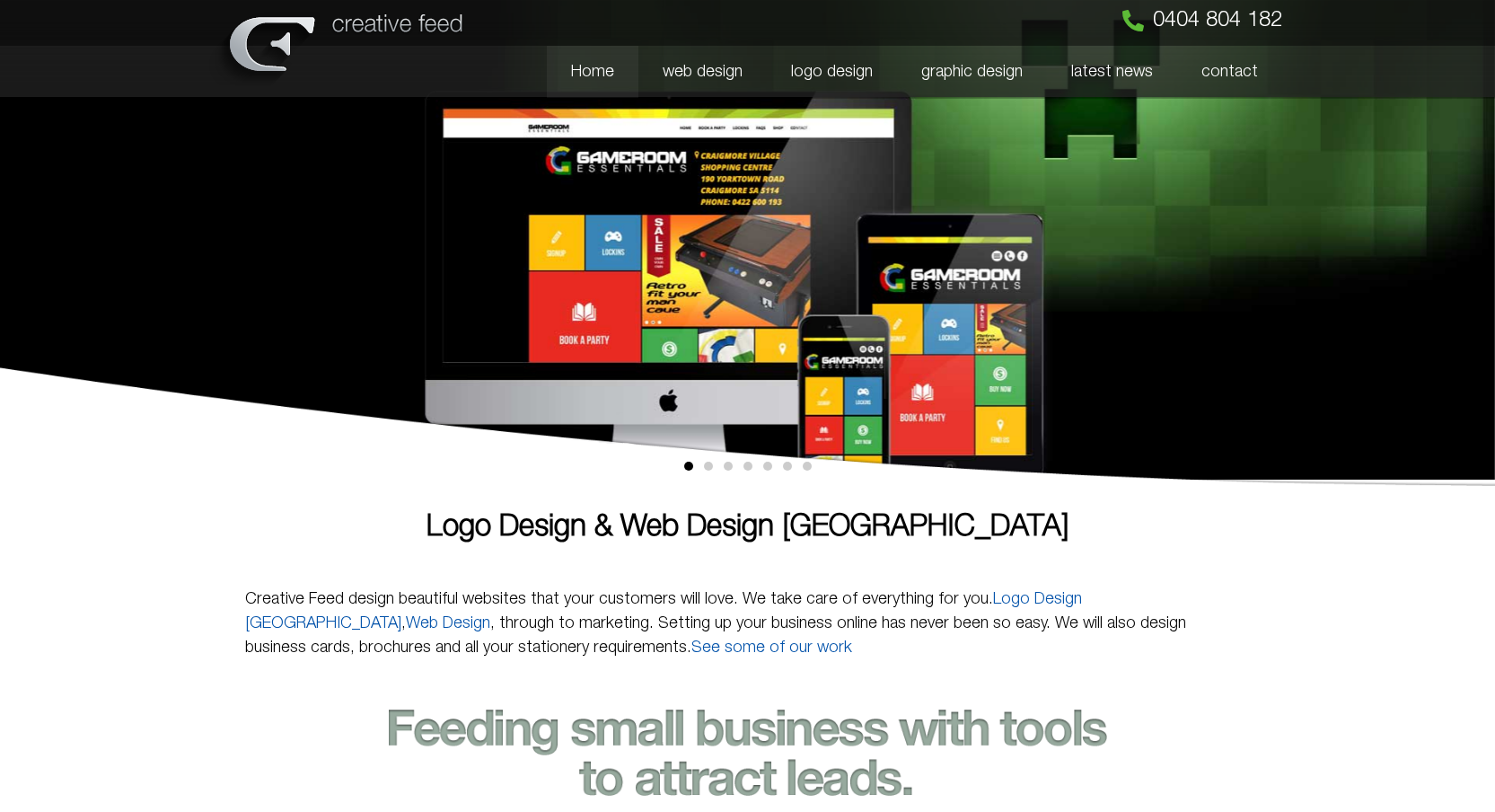 The image size is (1495, 812). Describe the element at coordinates (971, 72) in the screenshot. I see `a: graphic design` at that location.